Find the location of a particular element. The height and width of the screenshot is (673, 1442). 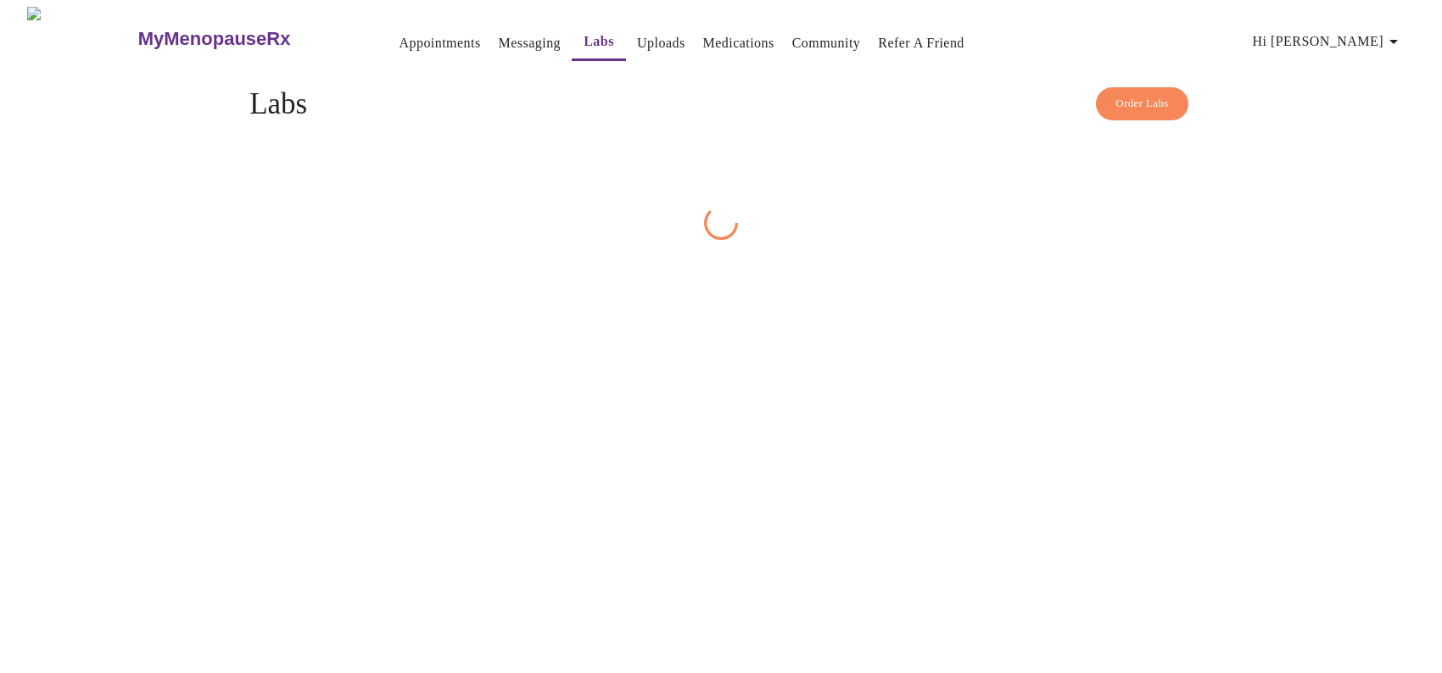

a: Uploads is located at coordinates (661, 43).